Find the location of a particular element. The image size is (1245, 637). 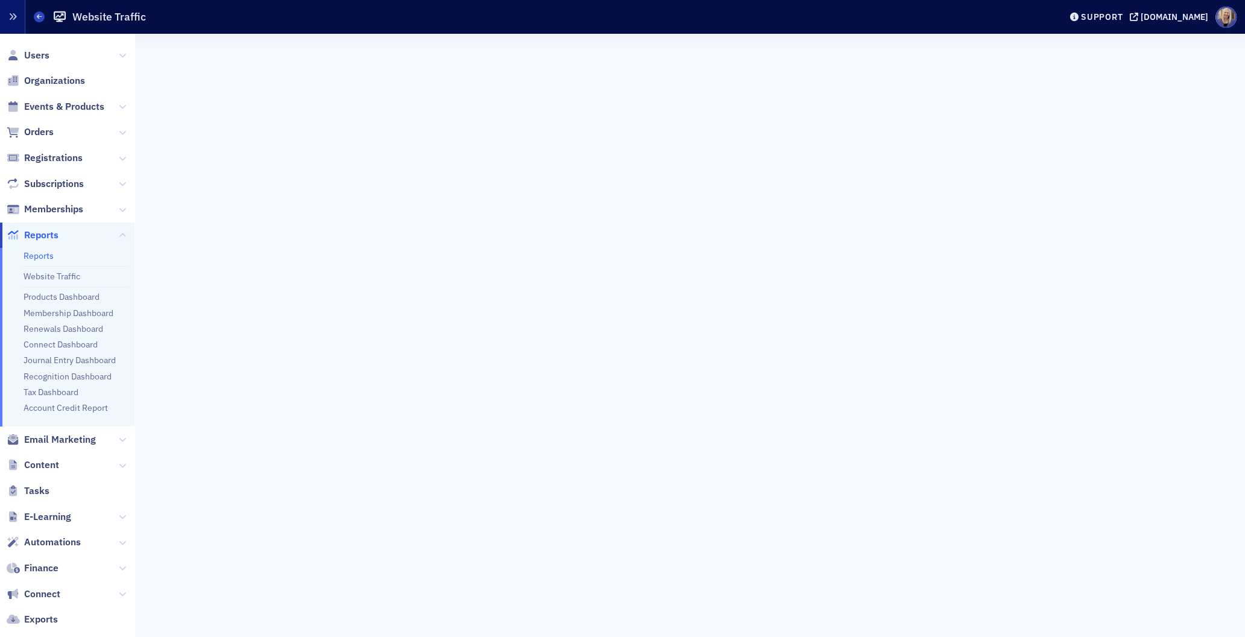

a: Website Traffic is located at coordinates (52, 276).